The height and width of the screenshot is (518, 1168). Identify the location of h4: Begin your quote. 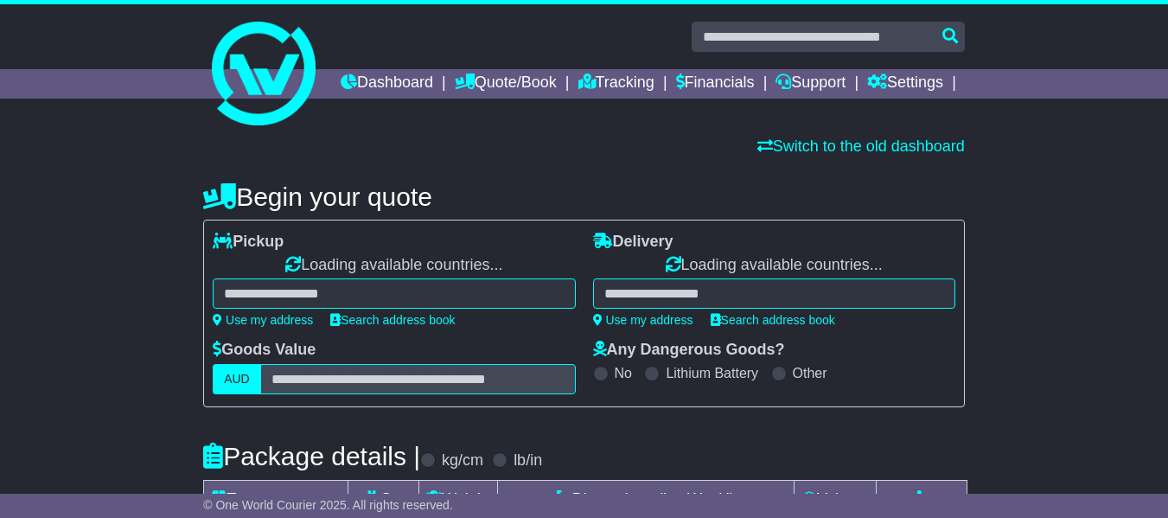
(583, 196).